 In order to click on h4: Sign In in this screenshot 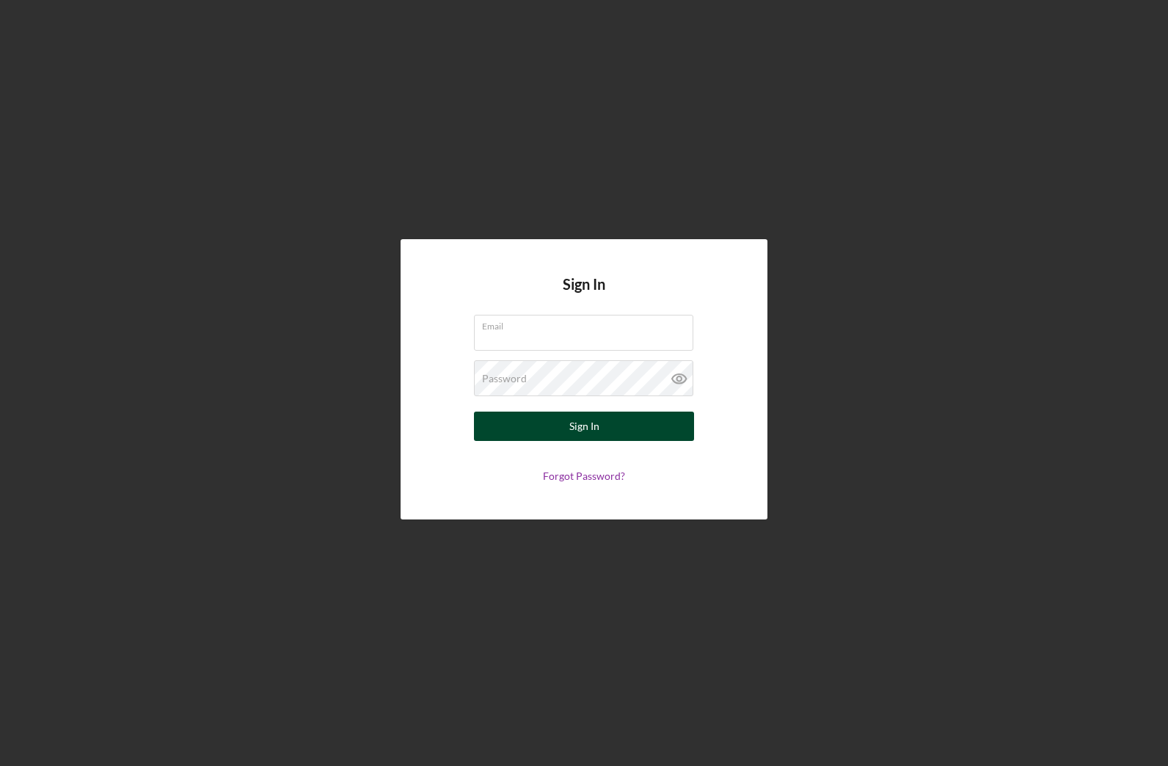, I will do `click(584, 295)`.